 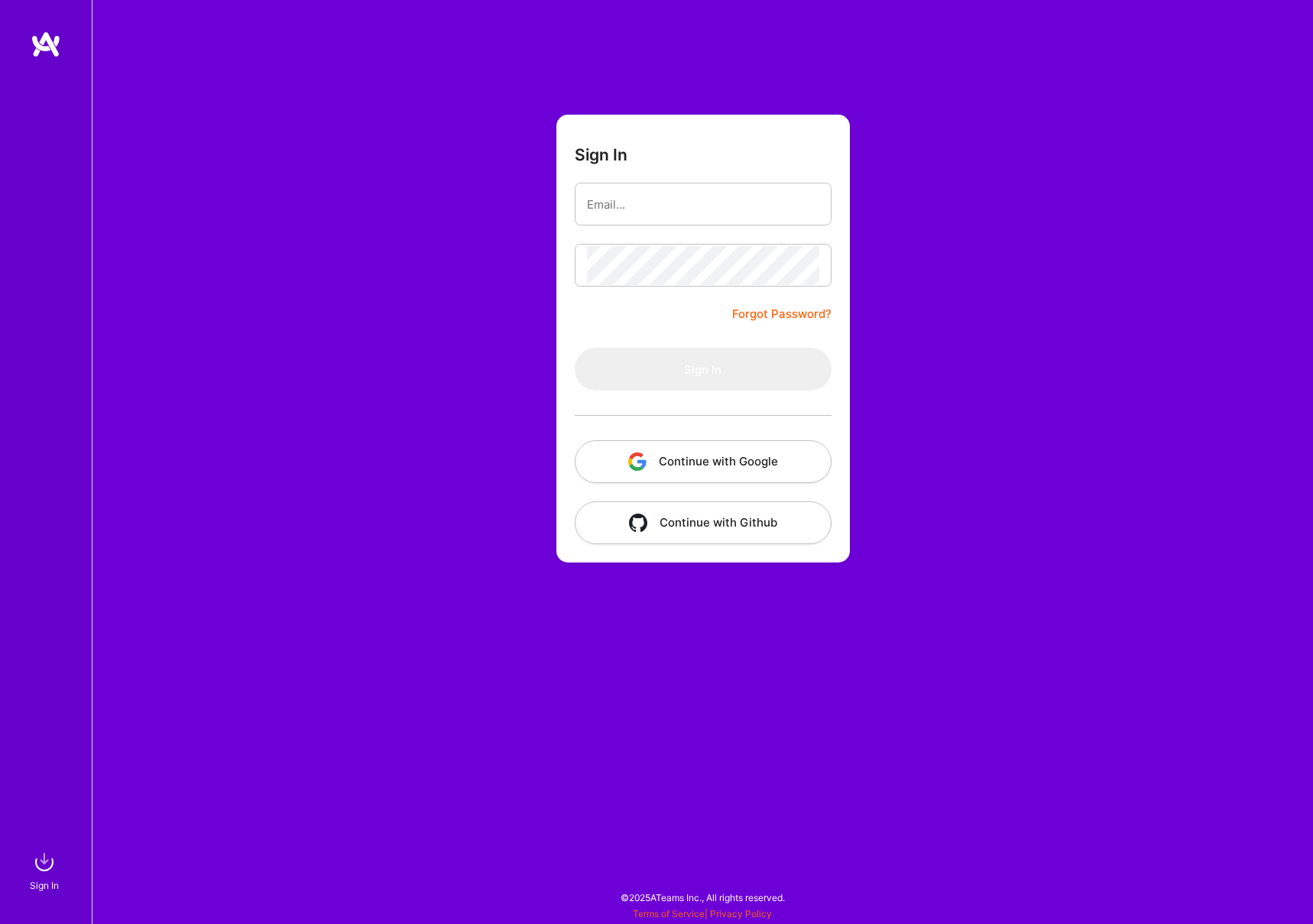 I want to click on input: Email..., so click(x=703, y=204).